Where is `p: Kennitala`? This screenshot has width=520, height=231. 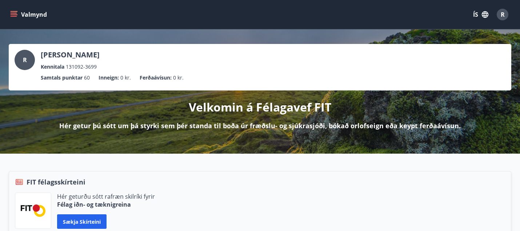
p: Kennitala is located at coordinates (52, 67).